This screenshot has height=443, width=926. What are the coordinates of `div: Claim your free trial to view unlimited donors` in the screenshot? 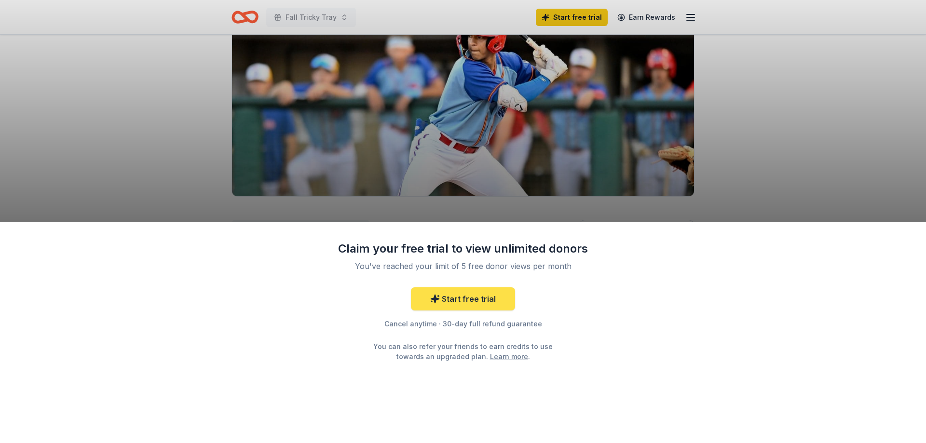 It's located at (463, 249).